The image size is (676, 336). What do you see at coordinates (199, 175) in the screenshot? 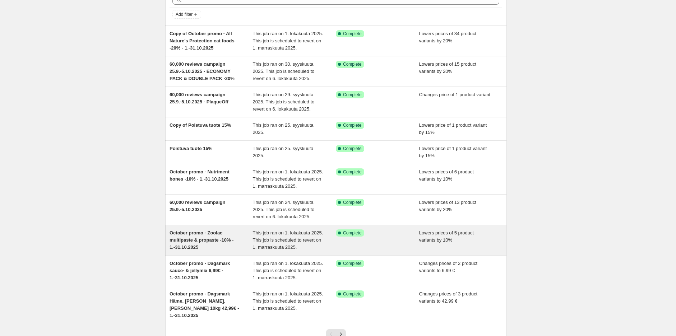
I see `span: October promo - Nutriment bones -10% - 1.-31.10.2025` at bounding box center [199, 175].